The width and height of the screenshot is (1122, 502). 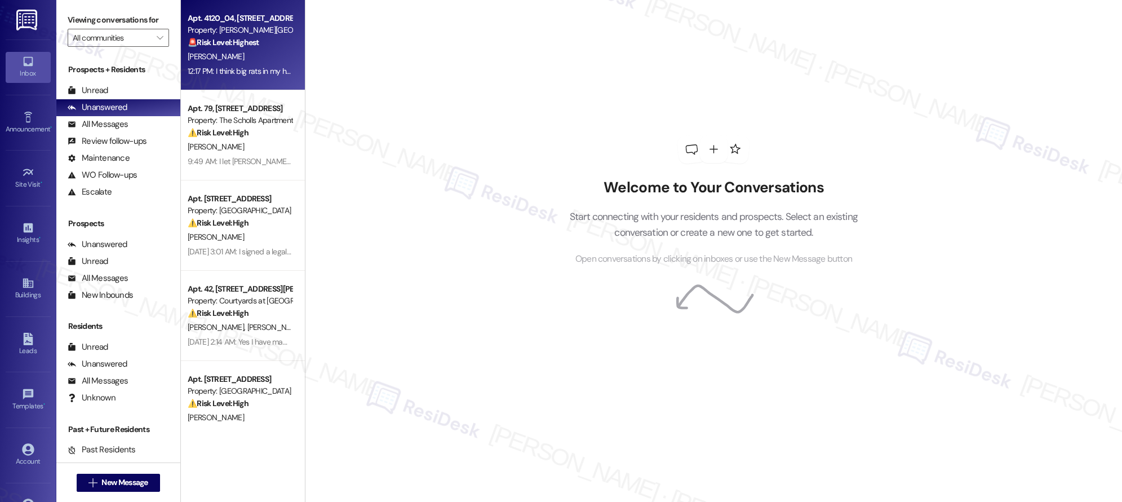 What do you see at coordinates (118, 20) in the screenshot?
I see `label: Viewing conversations for` at bounding box center [118, 20].